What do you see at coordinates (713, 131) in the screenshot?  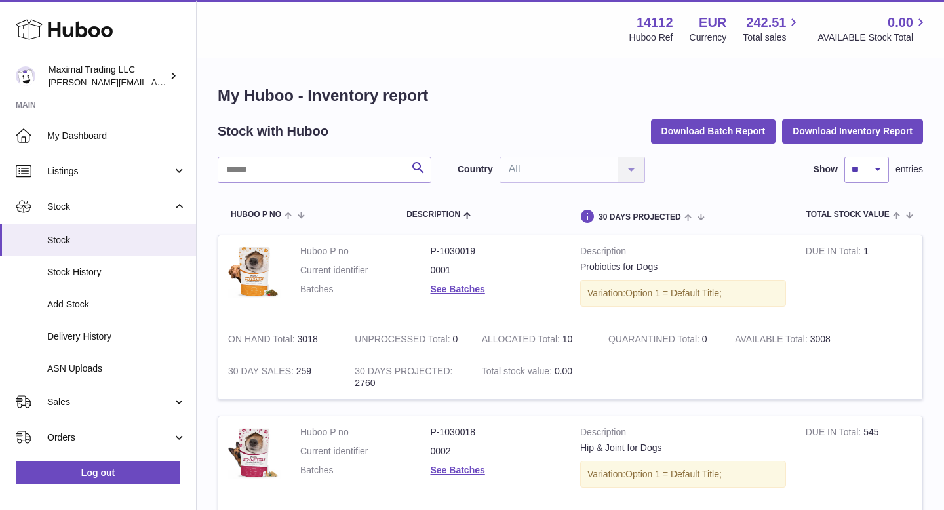 I see `button: Download Batch Report` at bounding box center [713, 131].